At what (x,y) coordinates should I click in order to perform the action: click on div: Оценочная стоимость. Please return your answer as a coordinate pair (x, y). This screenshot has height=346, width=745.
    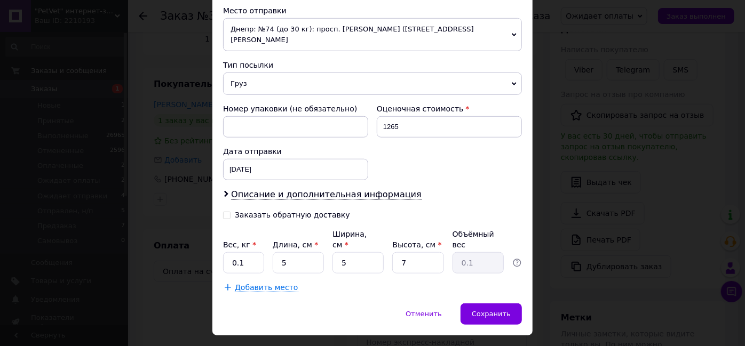
    Looking at the image, I should click on (449, 109).